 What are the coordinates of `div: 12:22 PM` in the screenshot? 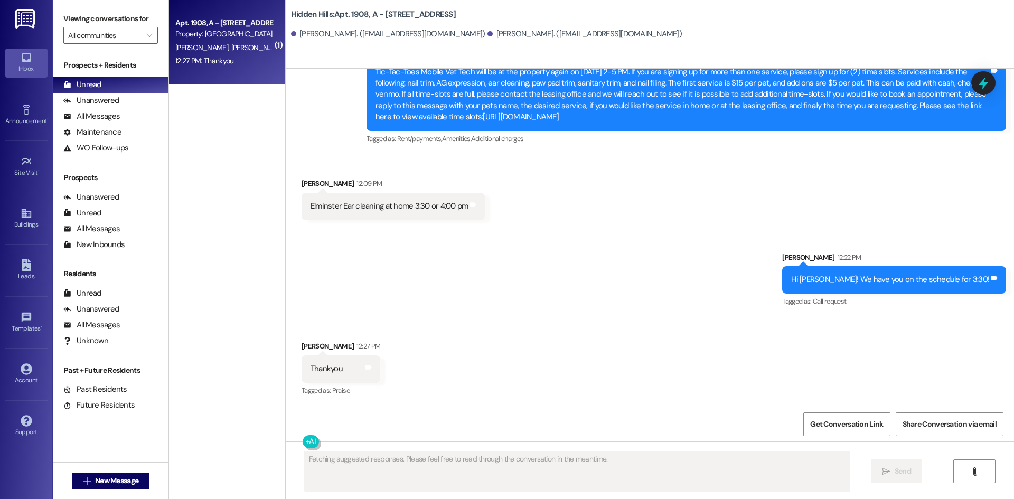 It's located at (849, 257).